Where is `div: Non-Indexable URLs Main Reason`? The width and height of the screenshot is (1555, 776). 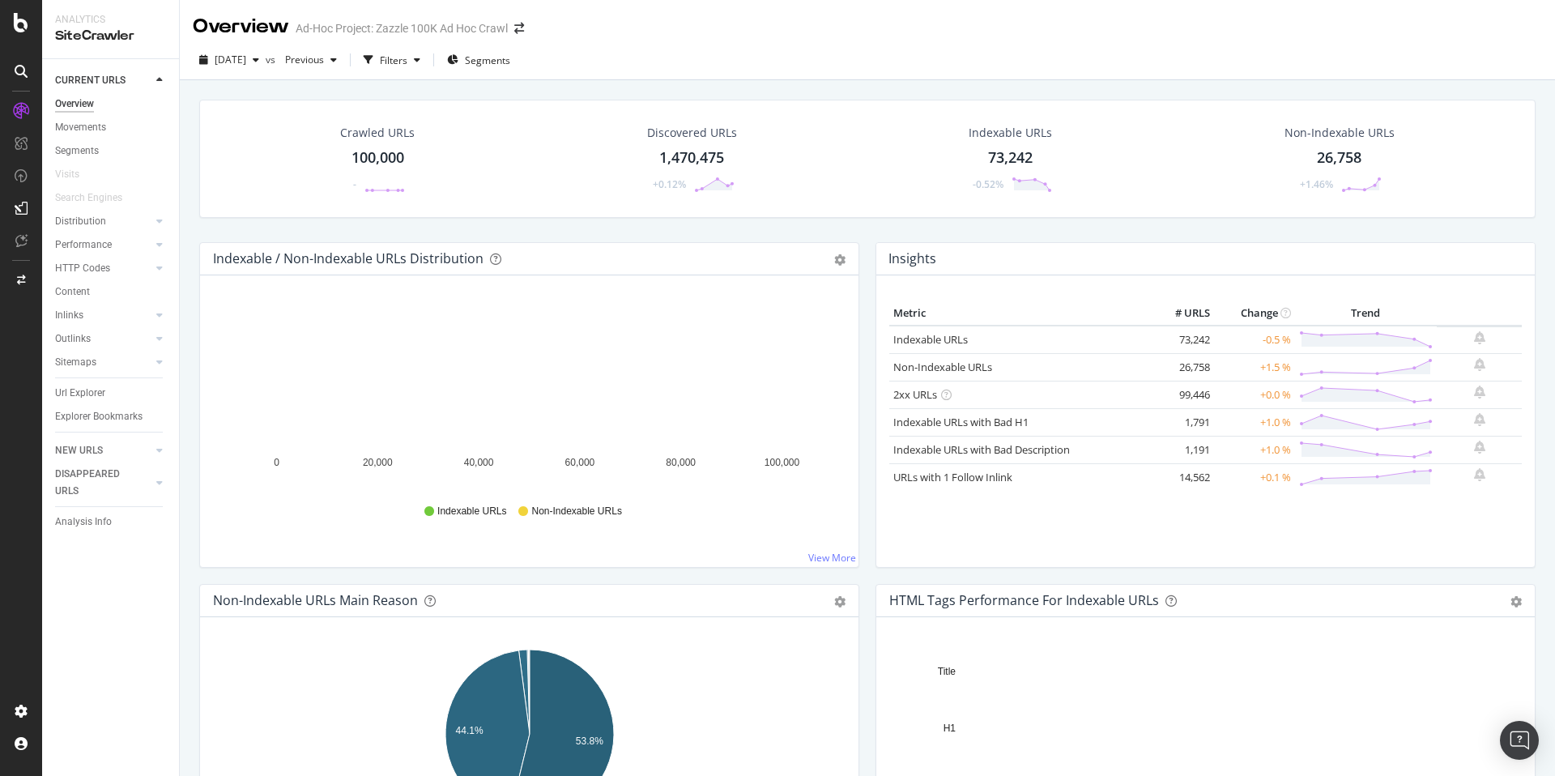 div: Non-Indexable URLs Main Reason is located at coordinates (315, 600).